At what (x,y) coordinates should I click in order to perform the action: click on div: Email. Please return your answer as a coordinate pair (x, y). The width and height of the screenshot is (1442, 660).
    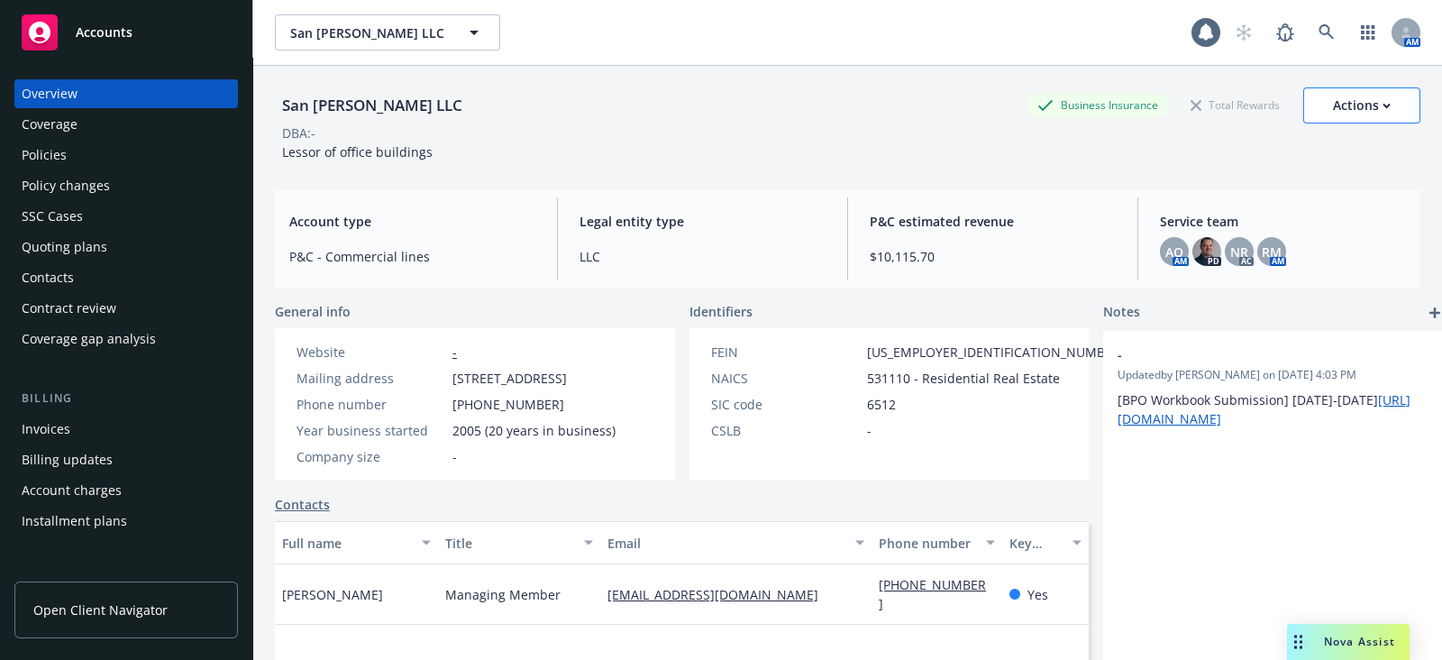
    Looking at the image, I should click on (726, 543).